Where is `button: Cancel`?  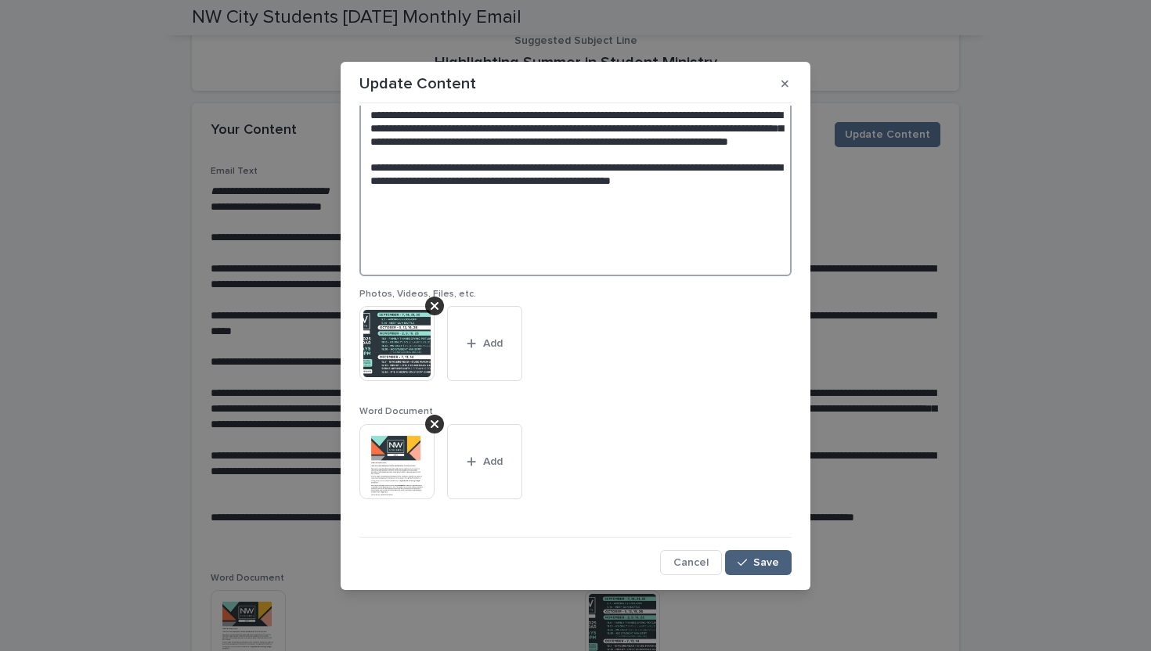 button: Cancel is located at coordinates (690, 563).